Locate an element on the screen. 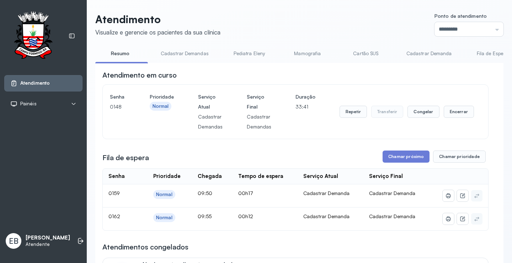  a: Cadastrar Demandas is located at coordinates (185, 53).